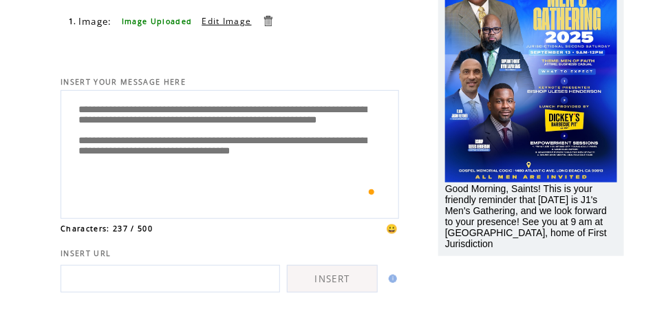 Image resolution: width=655 pixels, height=316 pixels. I want to click on span: 1., so click(73, 21).